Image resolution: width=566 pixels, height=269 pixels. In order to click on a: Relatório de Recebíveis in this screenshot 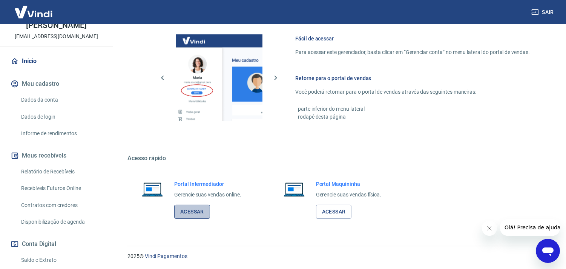, I will do `click(61, 171)`.